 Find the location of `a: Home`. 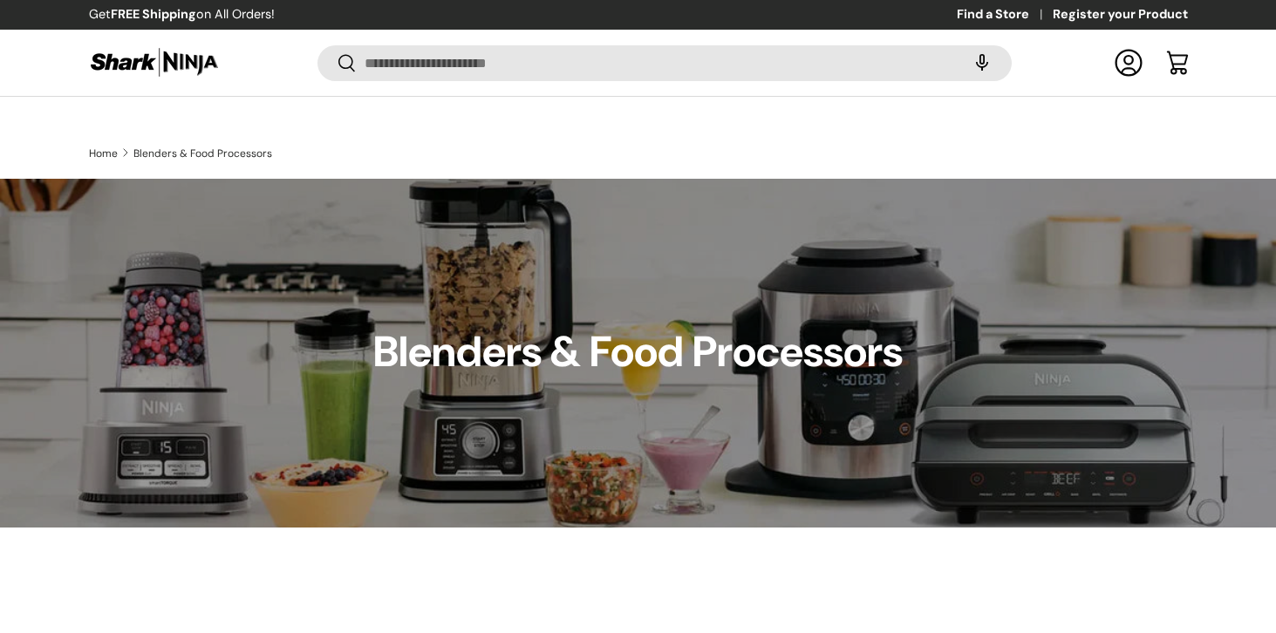

a: Home is located at coordinates (103, 154).